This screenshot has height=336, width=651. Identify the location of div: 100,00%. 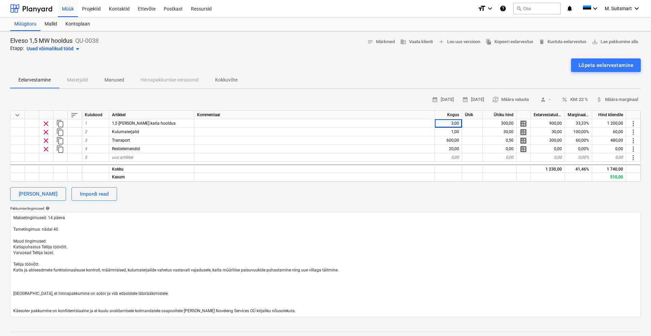
(578, 132).